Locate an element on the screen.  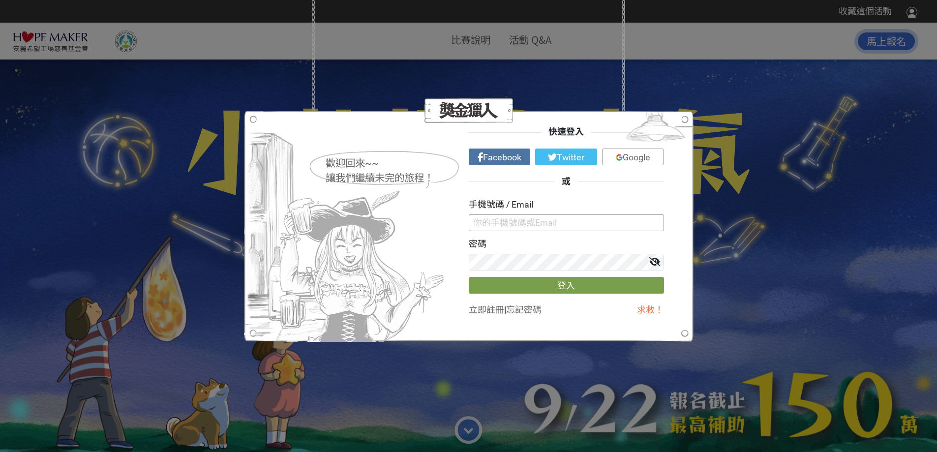
span: Twitter is located at coordinates (570, 157).